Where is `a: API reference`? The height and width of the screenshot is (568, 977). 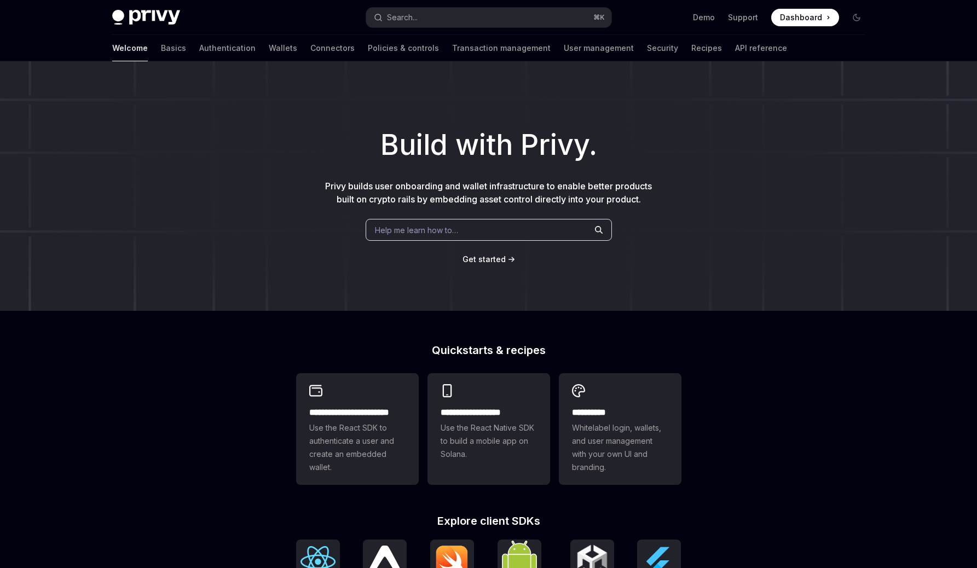 a: API reference is located at coordinates (761, 48).